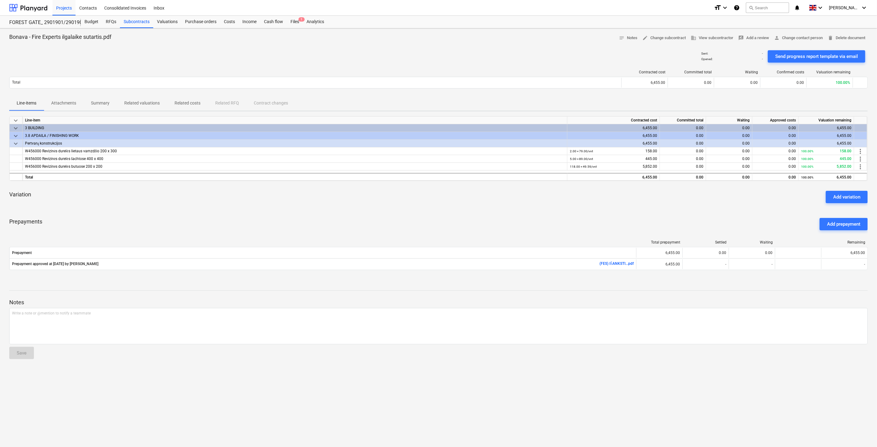  What do you see at coordinates (301, 19) in the screenshot?
I see `span: 1` at bounding box center [301, 19].